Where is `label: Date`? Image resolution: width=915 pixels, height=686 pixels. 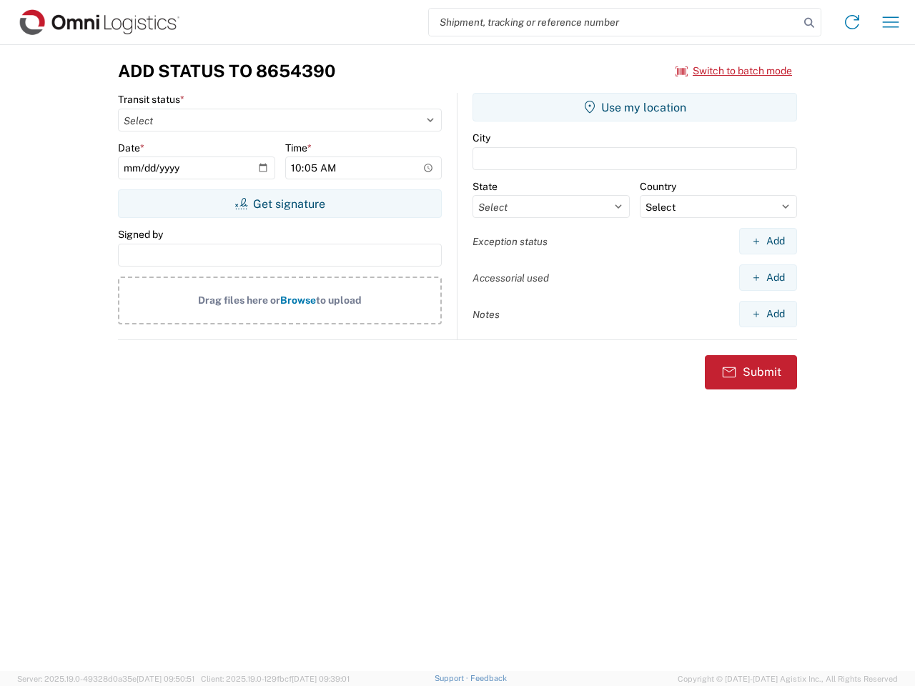
label: Date is located at coordinates (131, 148).